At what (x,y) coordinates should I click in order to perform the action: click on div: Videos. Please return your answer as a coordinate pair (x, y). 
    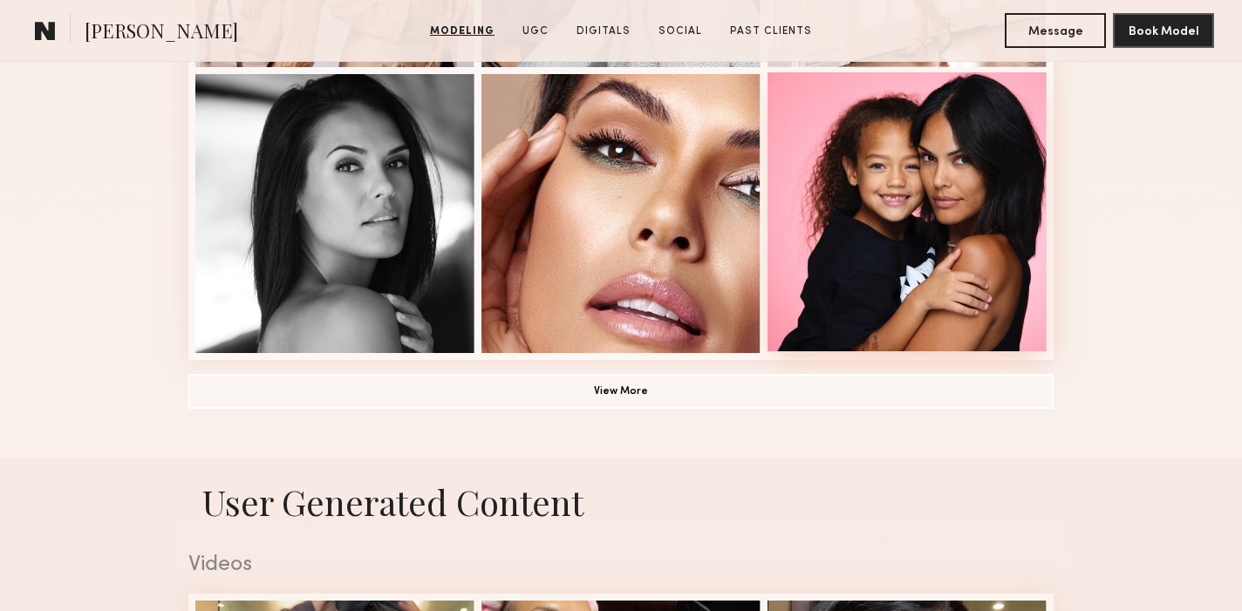
    Looking at the image, I should click on (621, 565).